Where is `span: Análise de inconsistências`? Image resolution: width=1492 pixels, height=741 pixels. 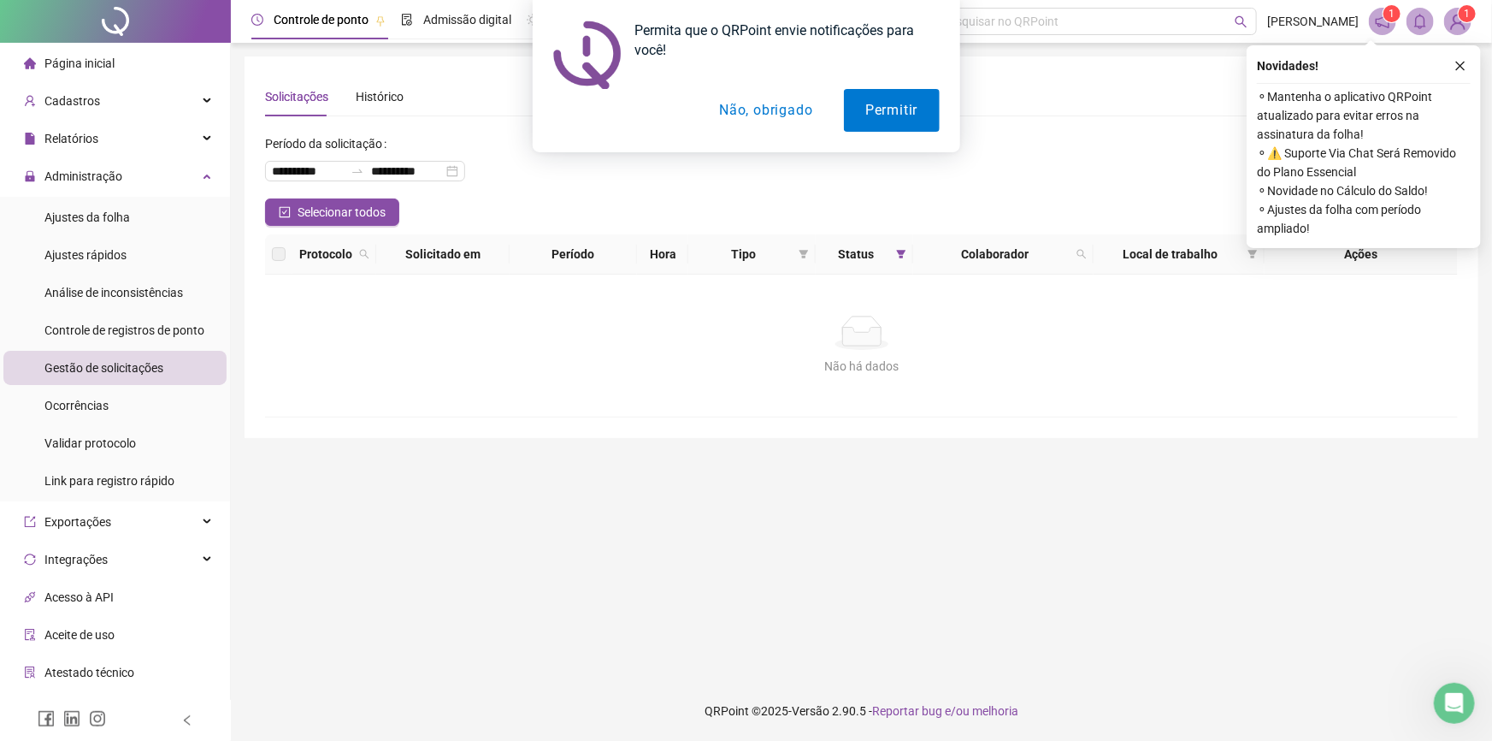
span: Análise de inconsistências is located at coordinates (114, 292).